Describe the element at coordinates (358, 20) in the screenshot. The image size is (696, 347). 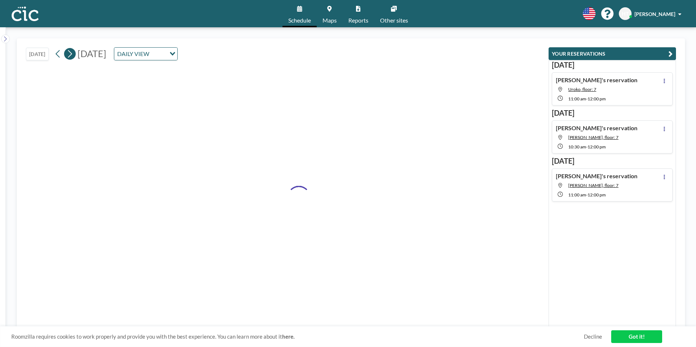
I see `span: Reports` at that location.